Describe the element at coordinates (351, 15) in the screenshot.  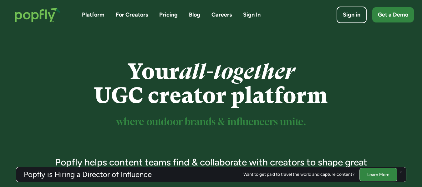
I see `a: Sign in` at that location.